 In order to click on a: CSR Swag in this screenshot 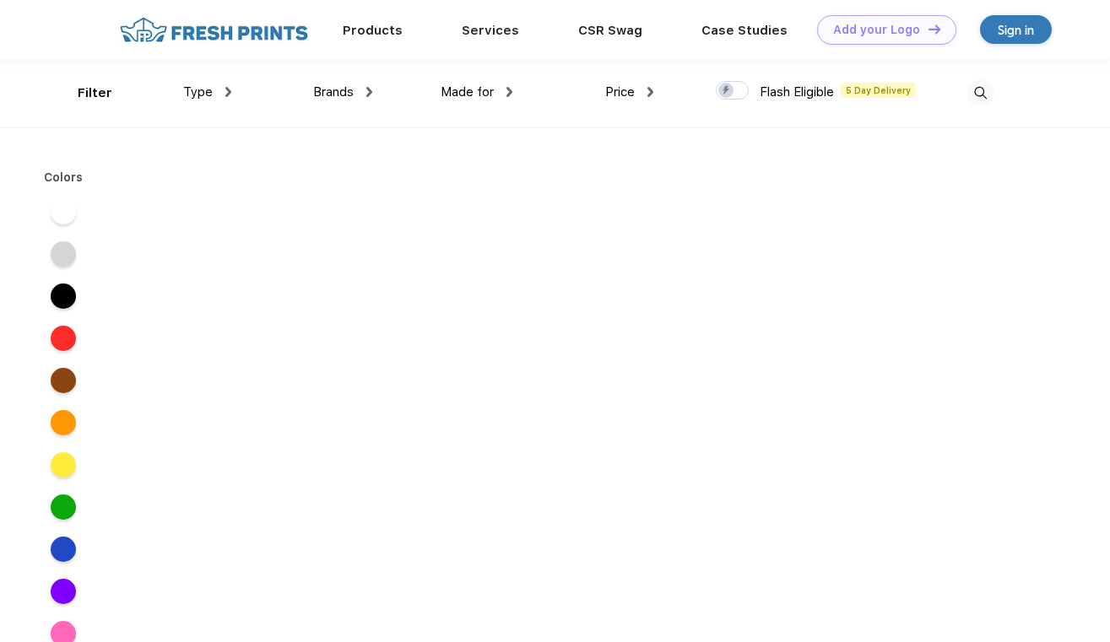, I will do `click(610, 30)`.